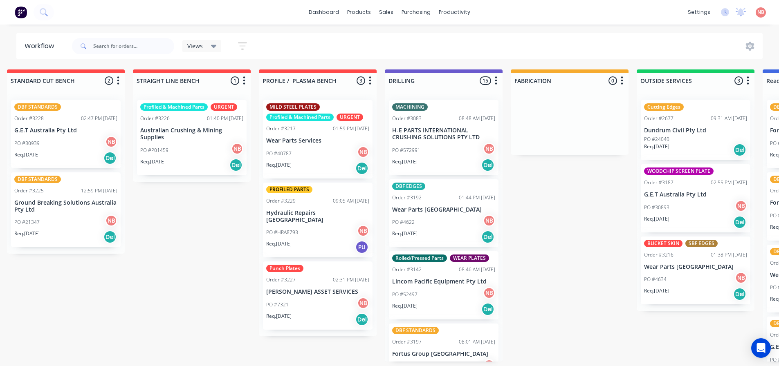 This screenshot has width=779, height=366. Describe the element at coordinates (277, 305) in the screenshot. I see `p: PO #7321` at that location.